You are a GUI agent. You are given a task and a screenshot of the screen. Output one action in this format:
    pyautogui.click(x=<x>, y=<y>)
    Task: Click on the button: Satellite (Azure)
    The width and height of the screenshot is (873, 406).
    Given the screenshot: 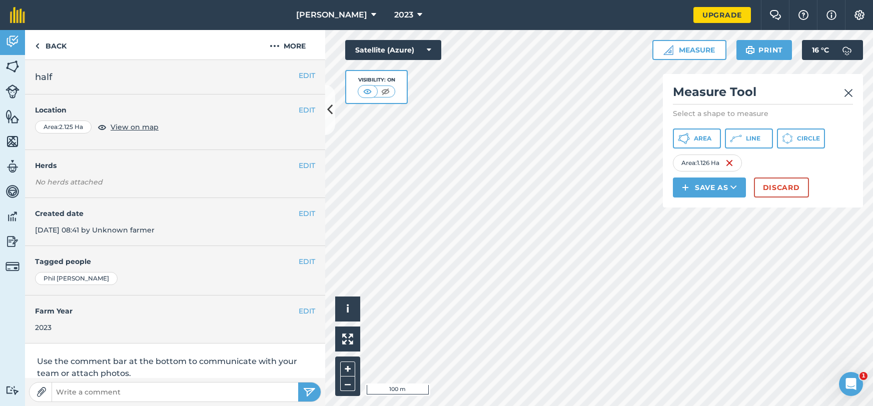 What is the action you would take?
    pyautogui.click(x=393, y=50)
    